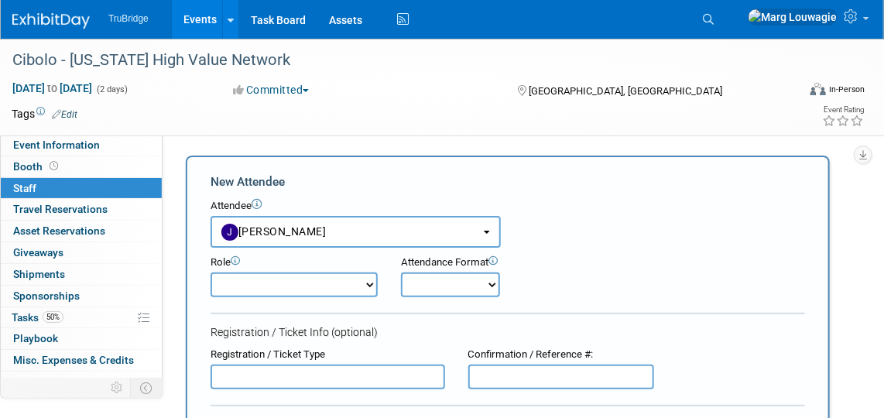 This screenshot has width=884, height=418. Describe the element at coordinates (467, 262) in the screenshot. I see `div: Attendance Format` at that location.